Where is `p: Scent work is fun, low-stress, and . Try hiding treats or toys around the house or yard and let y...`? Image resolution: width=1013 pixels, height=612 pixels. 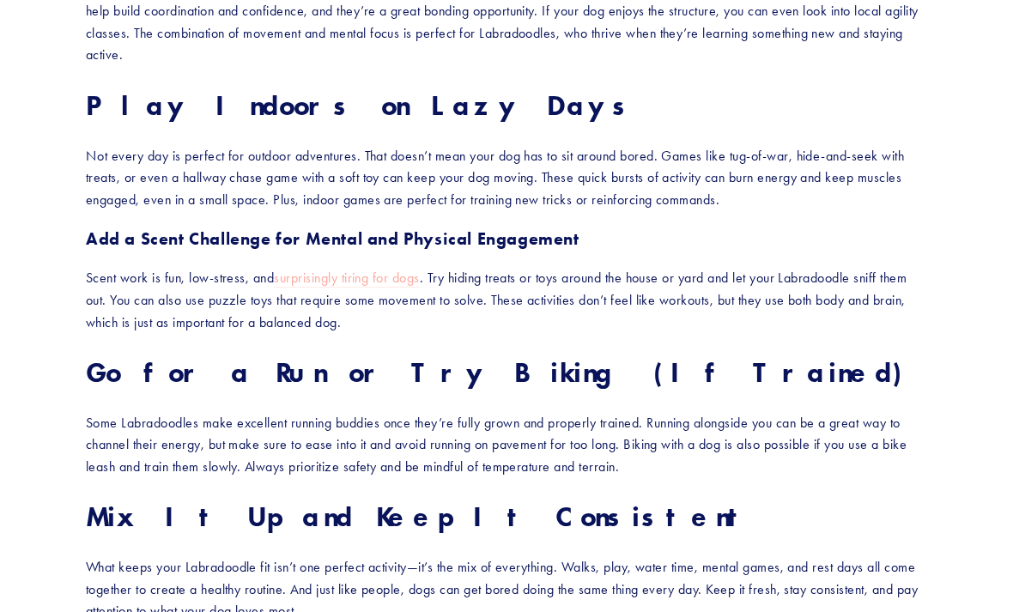 p: Scent work is fun, low-stress, and . Try hiding treats or toys around the house or yard and let y... is located at coordinates (506, 300).